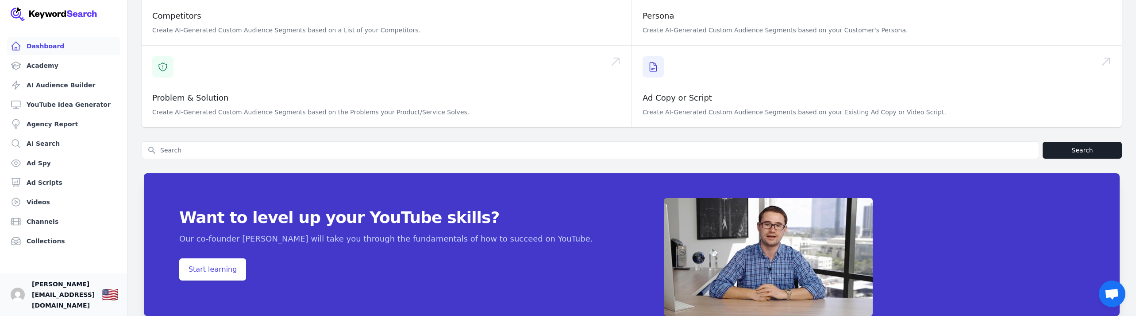 The height and width of the screenshot is (316, 1136). What do you see at coordinates (63, 46) in the screenshot?
I see `a: Dashboard` at bounding box center [63, 46].